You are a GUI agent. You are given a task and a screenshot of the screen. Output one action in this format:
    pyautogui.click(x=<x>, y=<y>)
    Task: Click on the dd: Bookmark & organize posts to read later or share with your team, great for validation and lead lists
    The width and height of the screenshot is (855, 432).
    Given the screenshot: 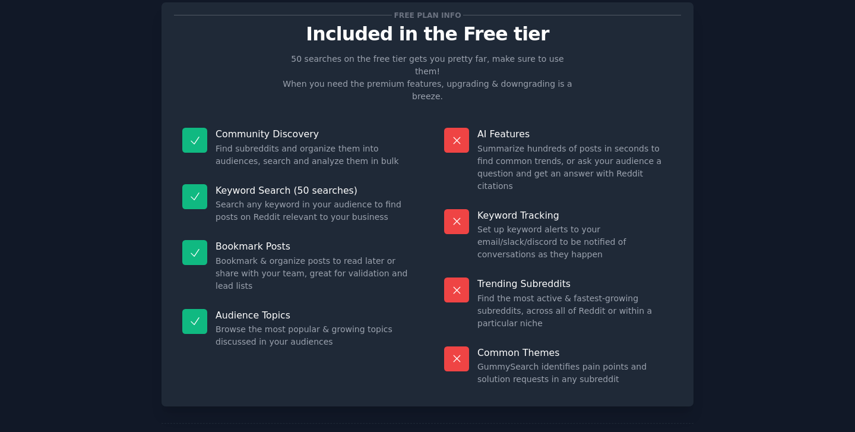 What is the action you would take?
    pyautogui.click(x=313, y=273)
    